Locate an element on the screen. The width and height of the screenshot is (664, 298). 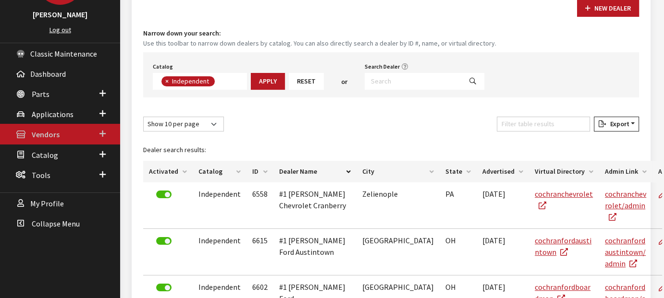
span: Catalog is located at coordinates (45, 155).